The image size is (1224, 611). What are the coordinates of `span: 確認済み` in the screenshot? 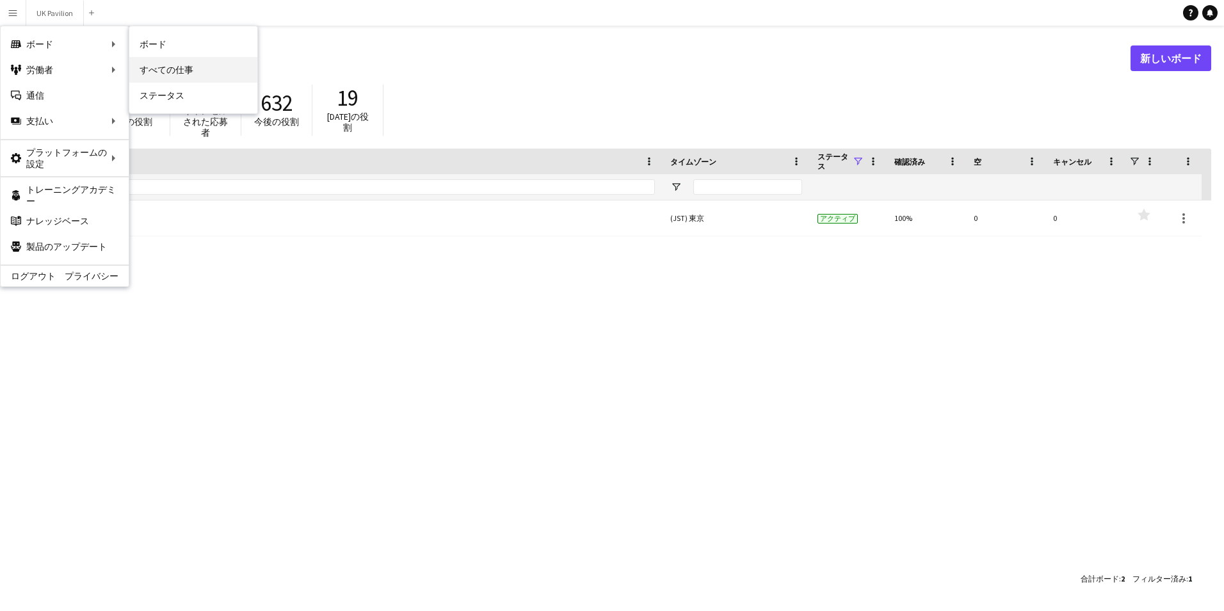 It's located at (910, 161).